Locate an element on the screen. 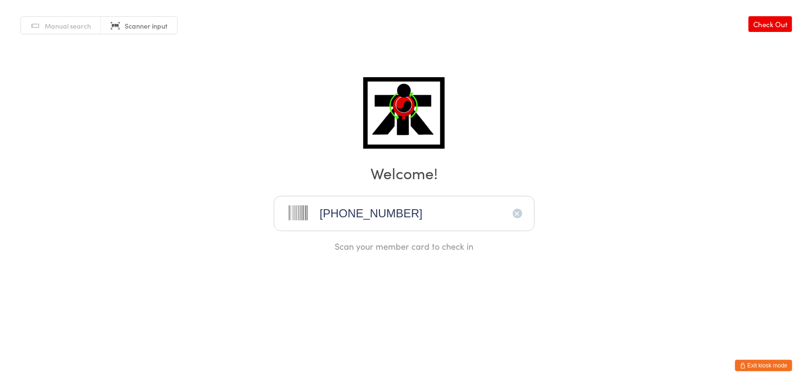  span: Scanner input is located at coordinates (146, 26).